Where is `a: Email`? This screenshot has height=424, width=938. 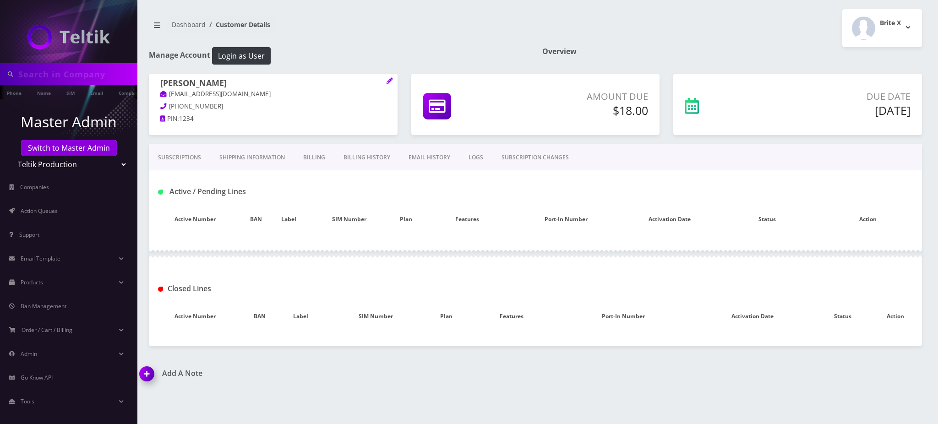
a: Email is located at coordinates (97, 92).